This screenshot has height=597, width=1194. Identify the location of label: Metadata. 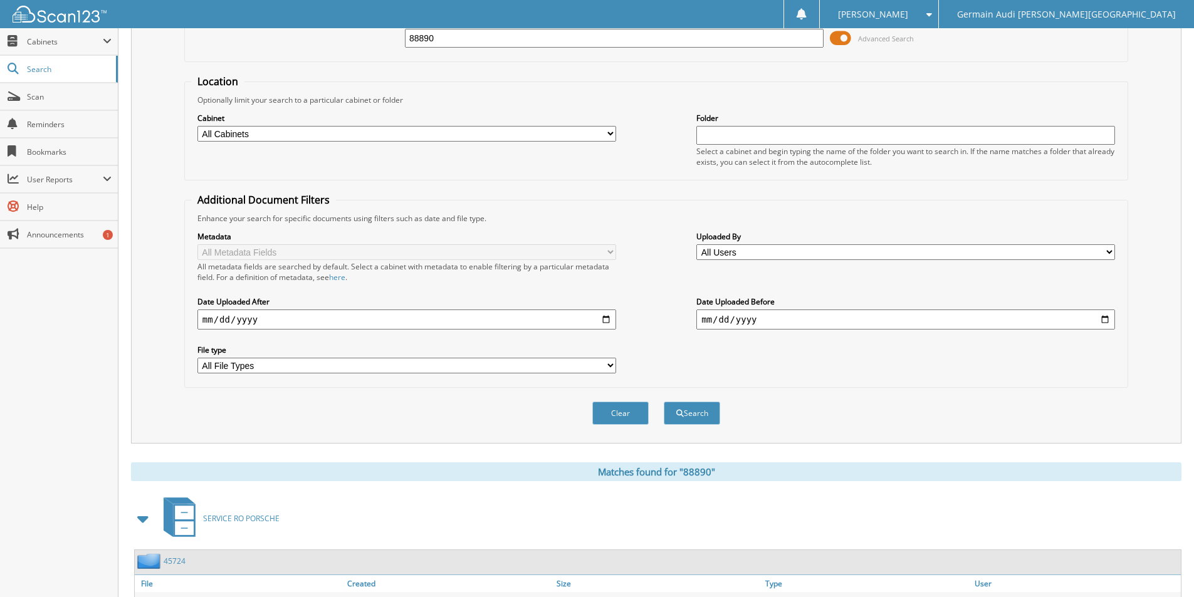
(407, 236).